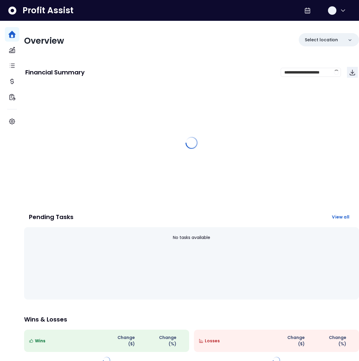  I want to click on div: No tasks available, so click(192, 237).